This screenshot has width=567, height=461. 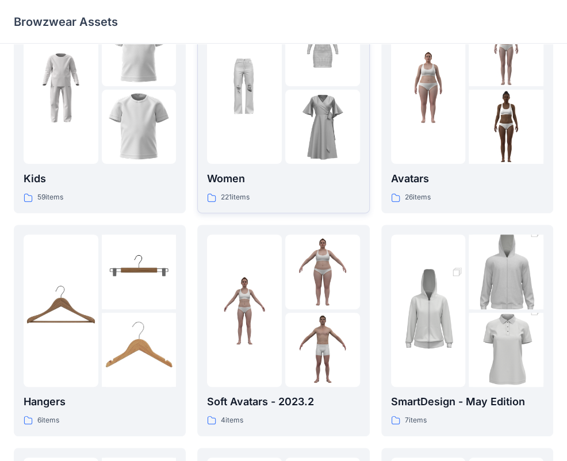 What do you see at coordinates (283, 402) in the screenshot?
I see `p: Soft Avatars - 2023.2` at bounding box center [283, 402].